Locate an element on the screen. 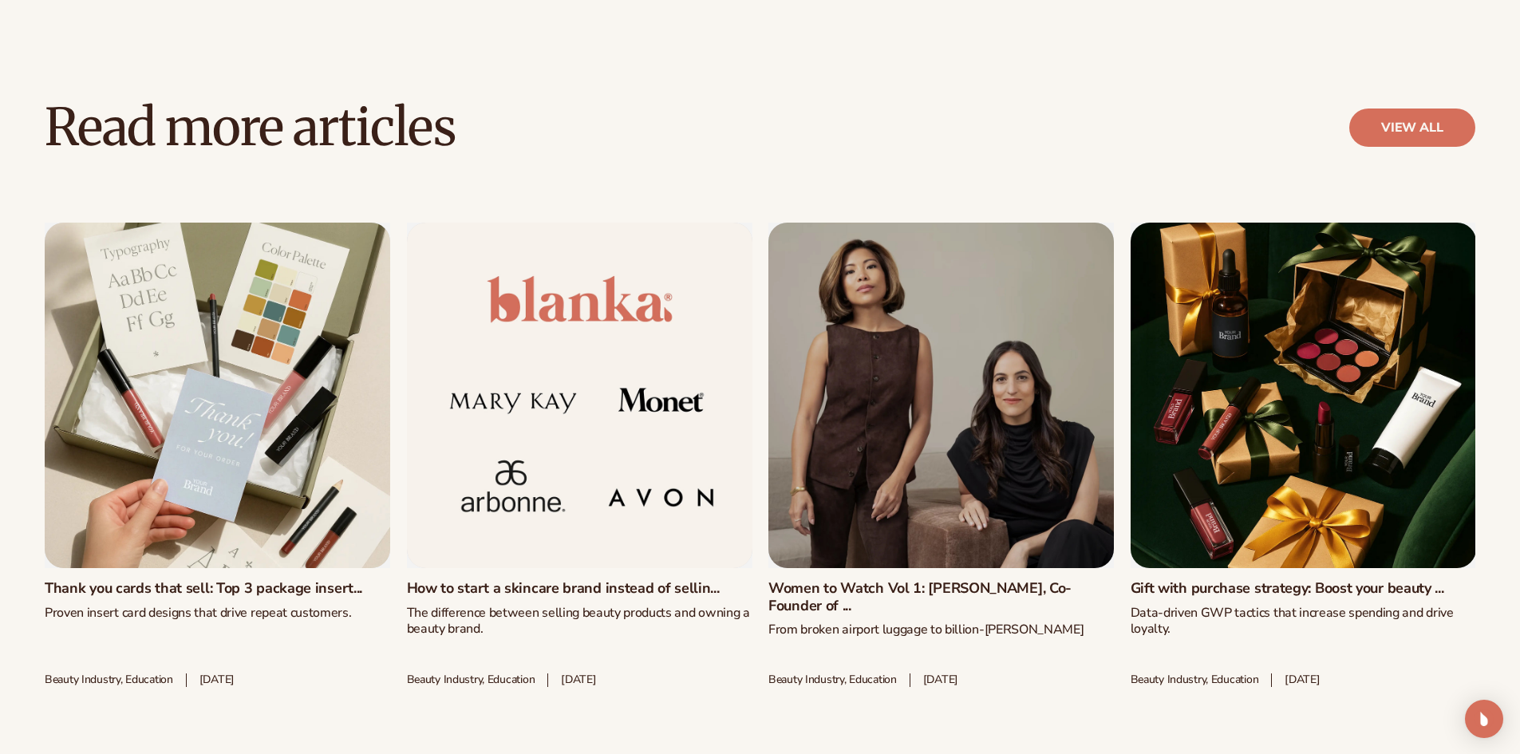 The image size is (1520, 754). h2: Read more articles is located at coordinates (250, 127).